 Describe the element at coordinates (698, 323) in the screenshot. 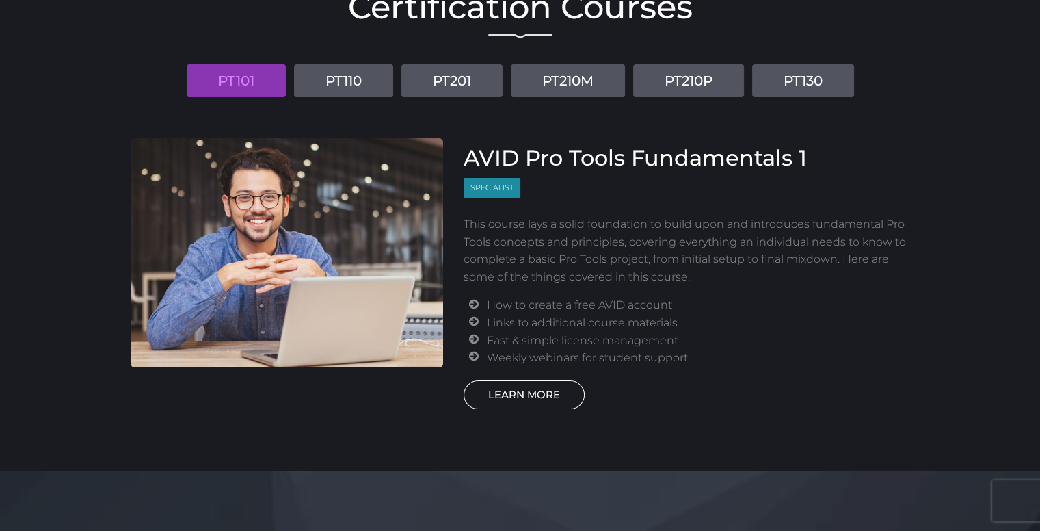

I see `li: Links to additional course materials` at that location.